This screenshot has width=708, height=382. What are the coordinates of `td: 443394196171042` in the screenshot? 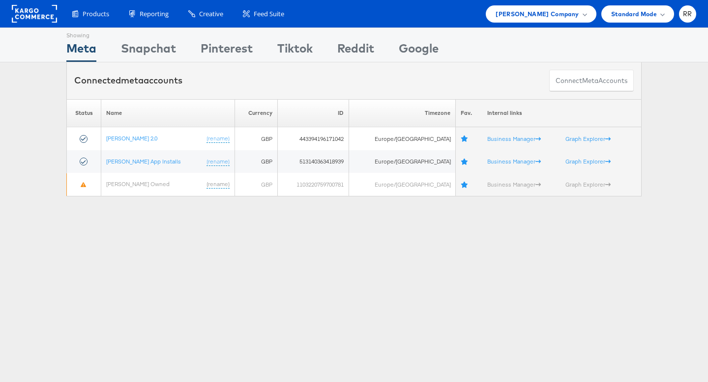 It's located at (313, 139).